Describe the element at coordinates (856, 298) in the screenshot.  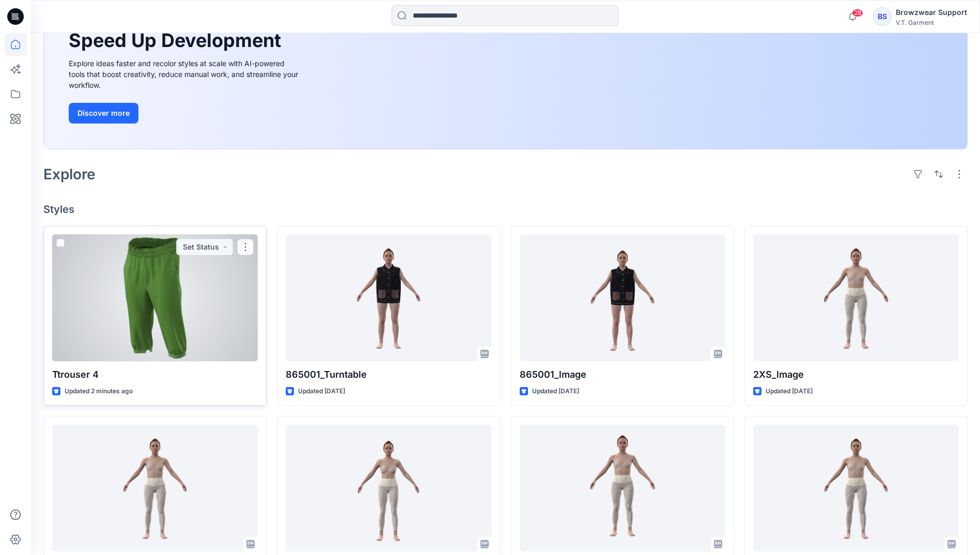
I see `a: 2XS_lmage` at that location.